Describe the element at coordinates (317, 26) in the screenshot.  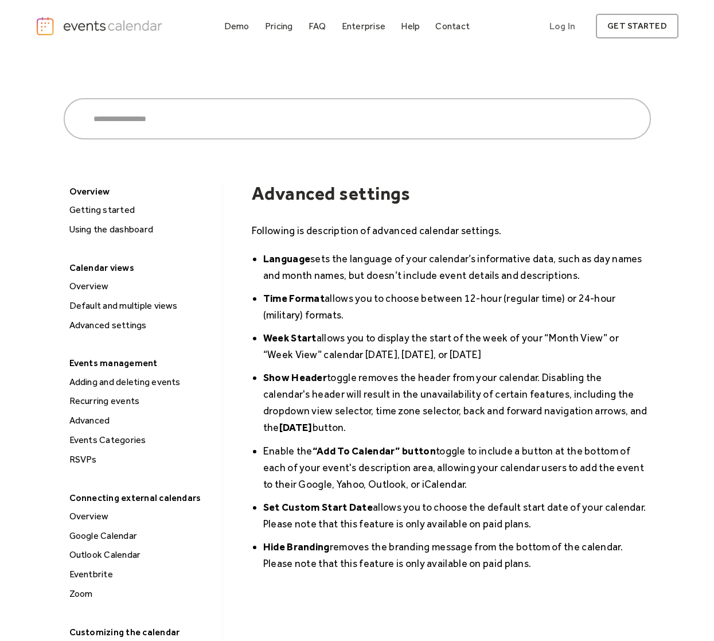
I see `a: FAQ` at that location.